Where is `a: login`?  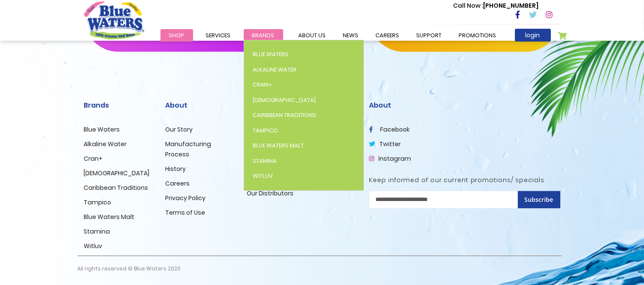
a: login is located at coordinates (533, 35).